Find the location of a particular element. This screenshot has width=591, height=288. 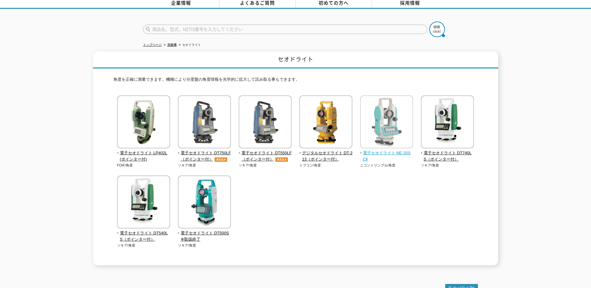

span: 電子セオドライト DT500S※取扱終了 is located at coordinates (204, 236).